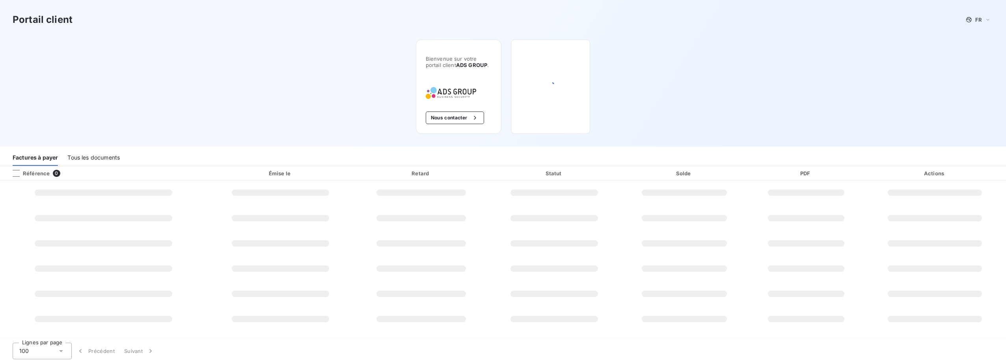  Describe the element at coordinates (935, 174) in the screenshot. I see `div: Actions` at that location.